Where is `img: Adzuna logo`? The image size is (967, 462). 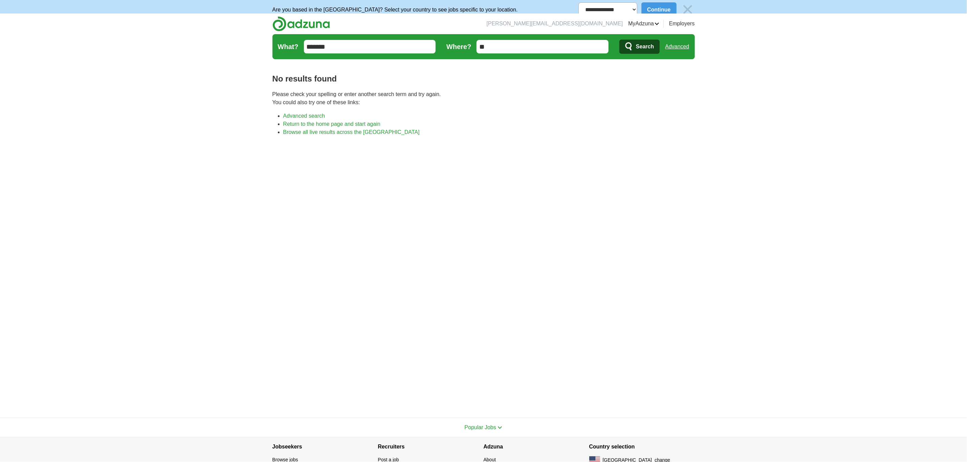
img: Adzuna logo is located at coordinates (301, 24).